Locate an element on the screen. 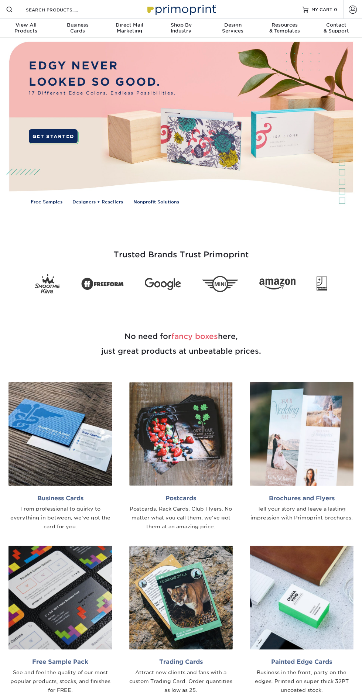 The height and width of the screenshot is (700, 362). span: Resources is located at coordinates (284, 25).